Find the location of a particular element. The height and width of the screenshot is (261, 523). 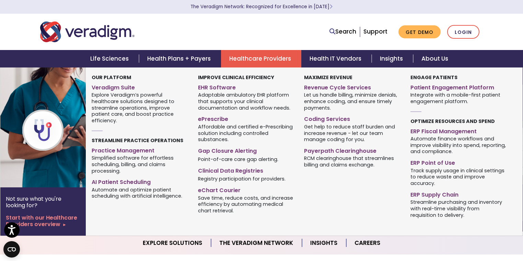

img: Healthcare Provider is located at coordinates (56, 128).